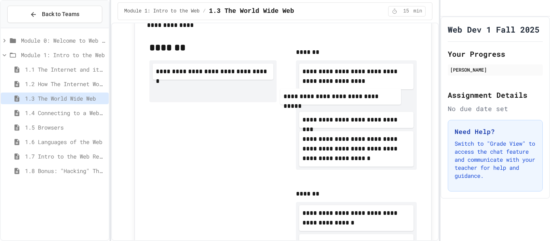  Describe the element at coordinates (495, 109) in the screenshot. I see `div: No due date set` at that location.